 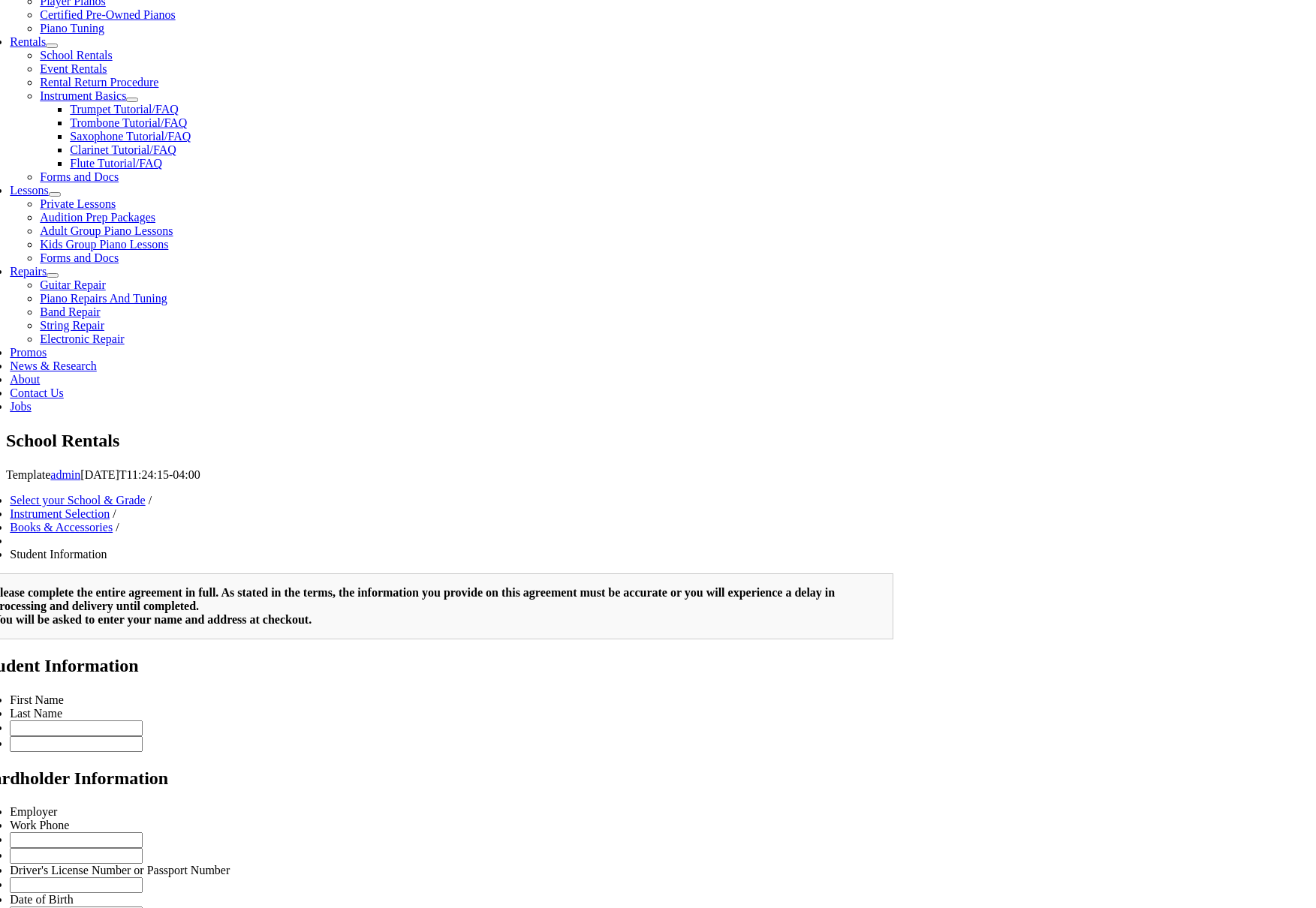 What do you see at coordinates (37, 392) in the screenshot?
I see `span: Contact Us` at bounding box center [37, 392].